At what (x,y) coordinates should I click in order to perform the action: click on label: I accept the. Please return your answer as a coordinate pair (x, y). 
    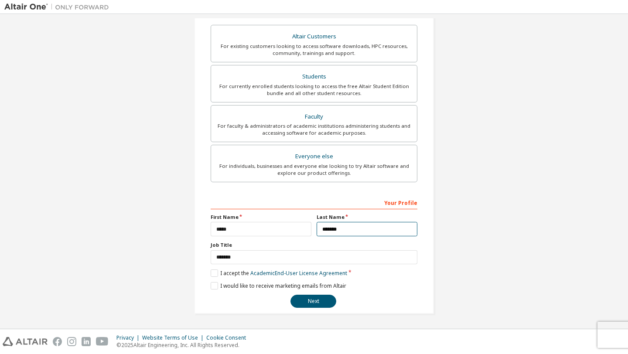
    Looking at the image, I should click on (279, 273).